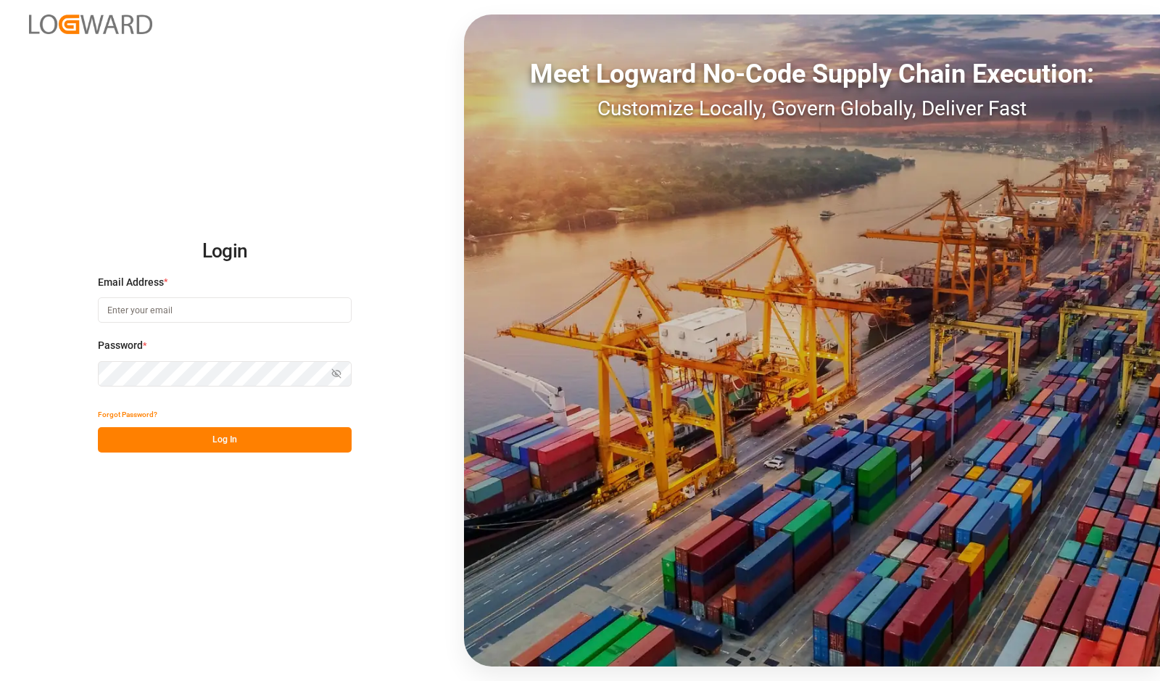  What do you see at coordinates (225, 439) in the screenshot?
I see `button: Log In` at bounding box center [225, 439].